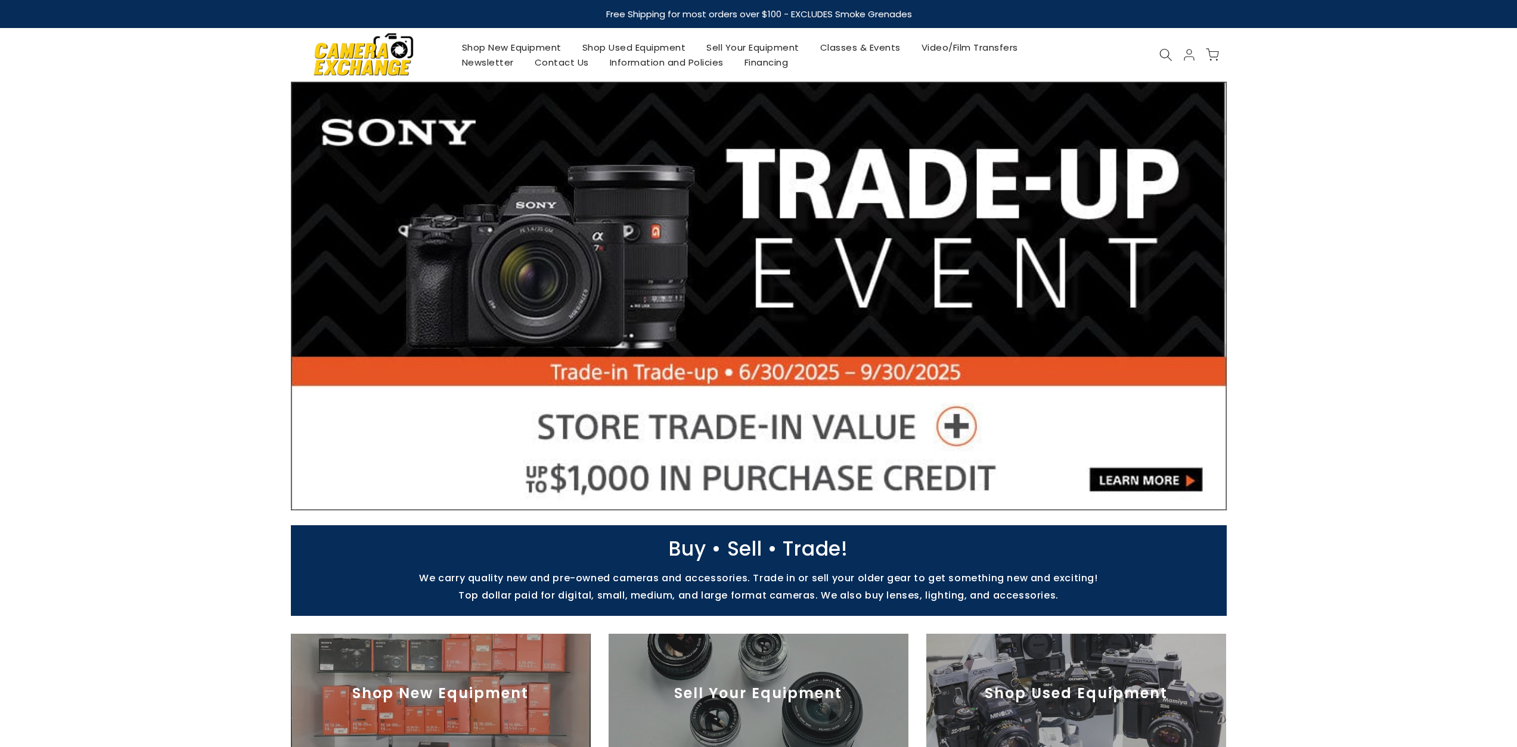 Image resolution: width=1517 pixels, height=747 pixels. I want to click on p: Top dollar paid for digital, small, medium, and large format cameras. We also buy lenses, lightin..., so click(759, 595).